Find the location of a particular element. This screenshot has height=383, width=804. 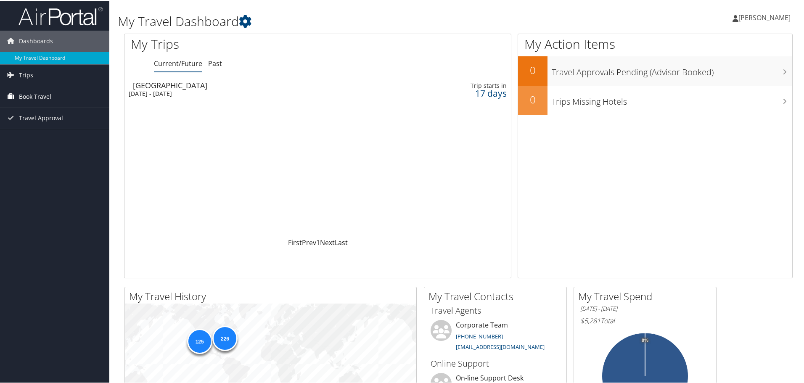

div: Trip starts in is located at coordinates (465, 85).